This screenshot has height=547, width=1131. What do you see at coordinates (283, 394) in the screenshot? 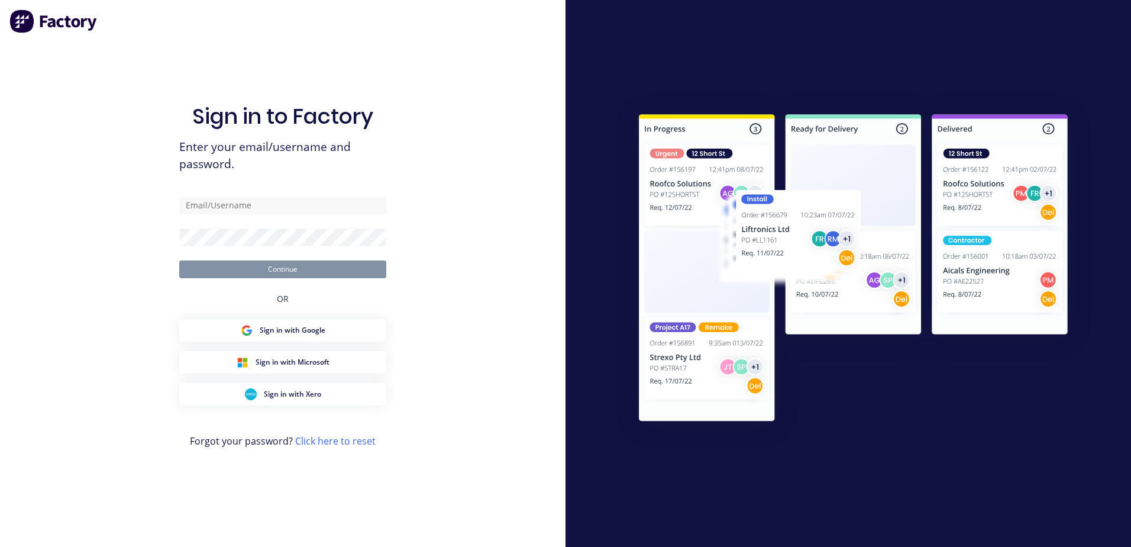
I see `button: Xero Sign inSign in with Xero` at bounding box center [283, 394].